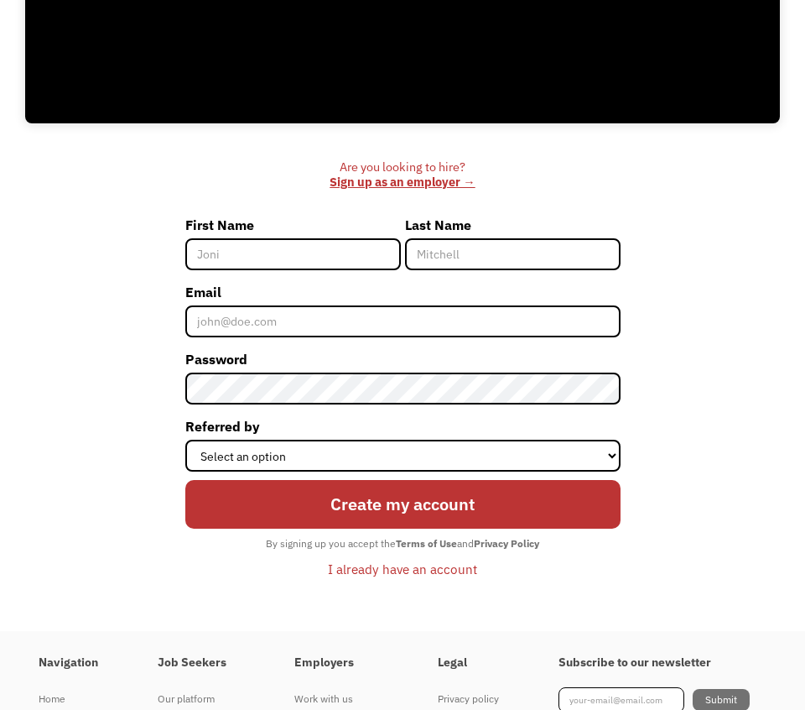 This screenshot has width=805, height=710. I want to click on a: I already have an account, so click(403, 569).